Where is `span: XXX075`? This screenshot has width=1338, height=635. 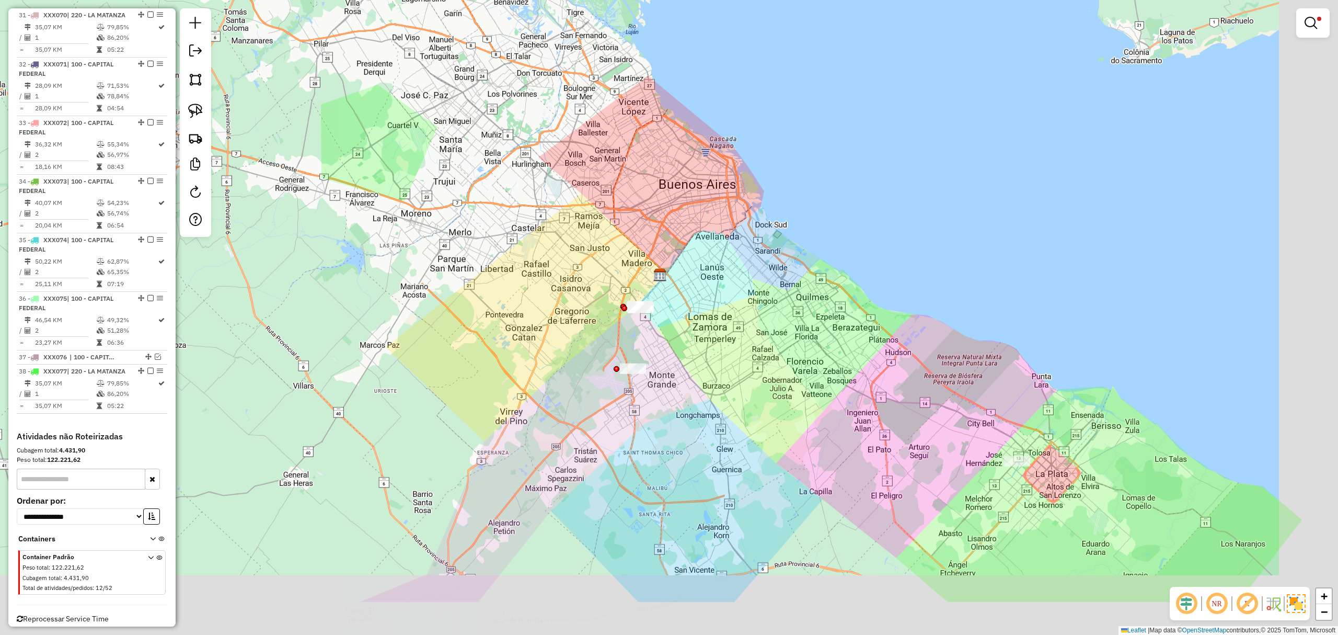
span: XXX075 is located at coordinates (55, 298).